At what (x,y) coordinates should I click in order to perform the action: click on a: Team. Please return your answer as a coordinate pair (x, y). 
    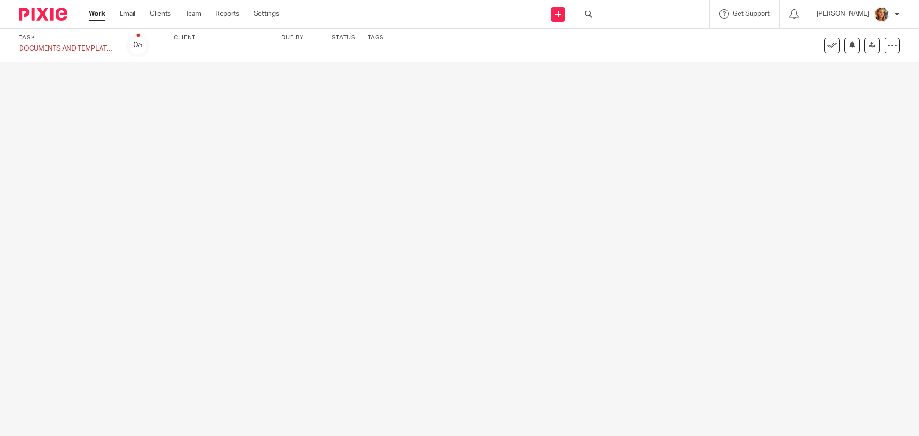
    Looking at the image, I should click on (193, 14).